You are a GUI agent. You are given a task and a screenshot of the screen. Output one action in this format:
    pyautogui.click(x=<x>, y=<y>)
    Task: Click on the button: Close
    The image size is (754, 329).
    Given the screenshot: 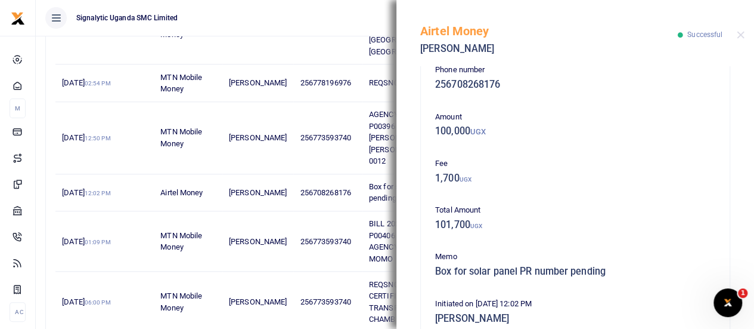 What is the action you would take?
    pyautogui.click(x=741, y=35)
    